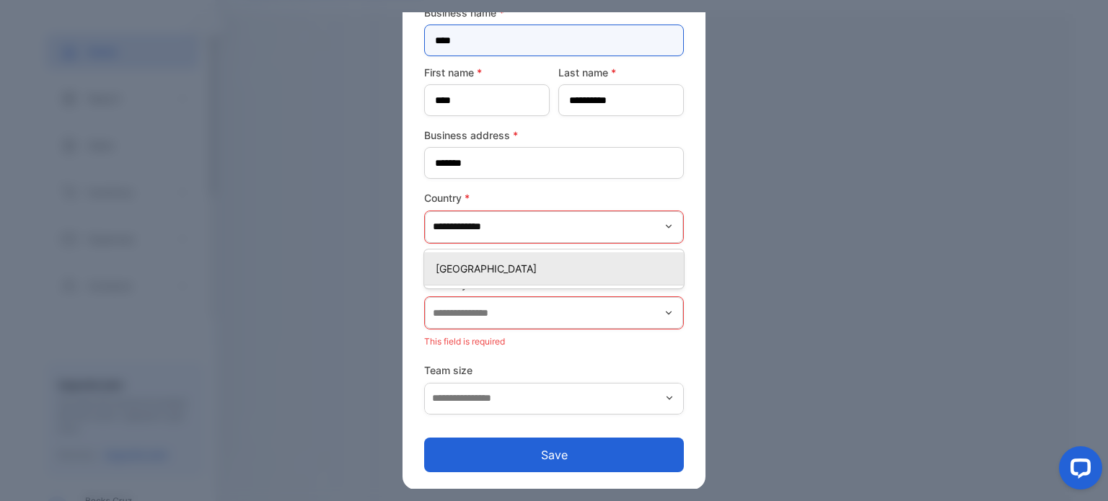 Image resolution: width=1108 pixels, height=501 pixels. Describe the element at coordinates (554, 12) in the screenshot. I see `label: Business name` at that location.